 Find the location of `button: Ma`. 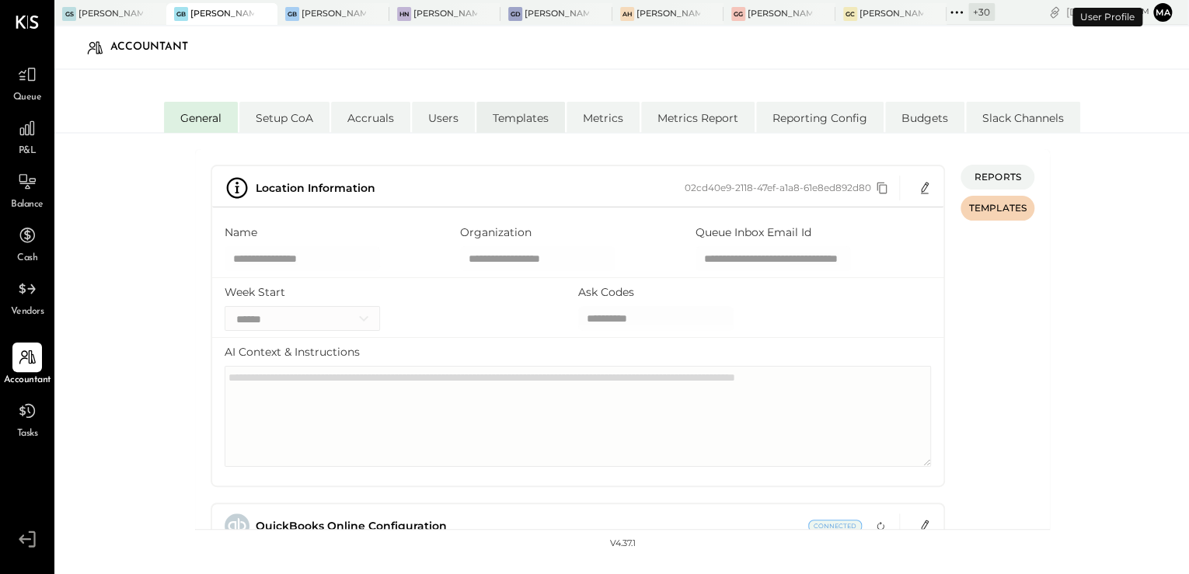

button: Ma is located at coordinates (1162, 12).